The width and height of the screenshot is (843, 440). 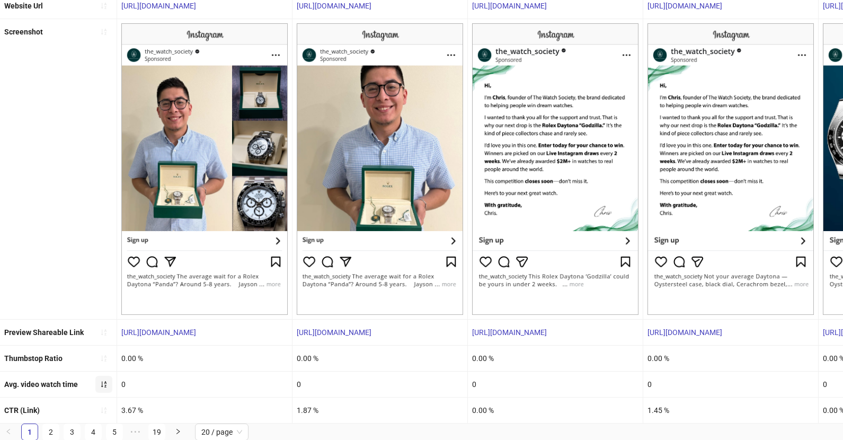 I want to click on img: Screenshot 120229390126780622, so click(x=380, y=169).